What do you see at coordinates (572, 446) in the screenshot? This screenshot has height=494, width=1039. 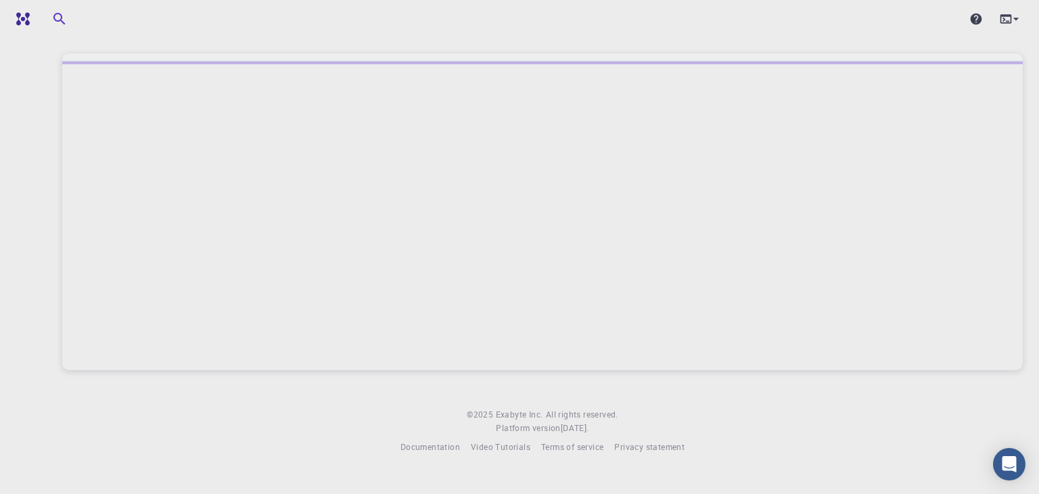 I see `span: Terms of service` at bounding box center [572, 446].